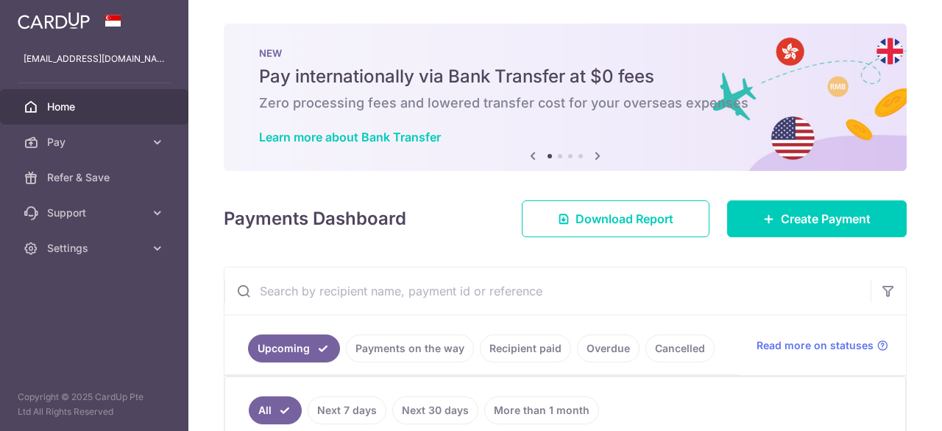 This screenshot has width=942, height=431. What do you see at coordinates (680, 348) in the screenshot?
I see `a: Cancelled` at bounding box center [680, 348].